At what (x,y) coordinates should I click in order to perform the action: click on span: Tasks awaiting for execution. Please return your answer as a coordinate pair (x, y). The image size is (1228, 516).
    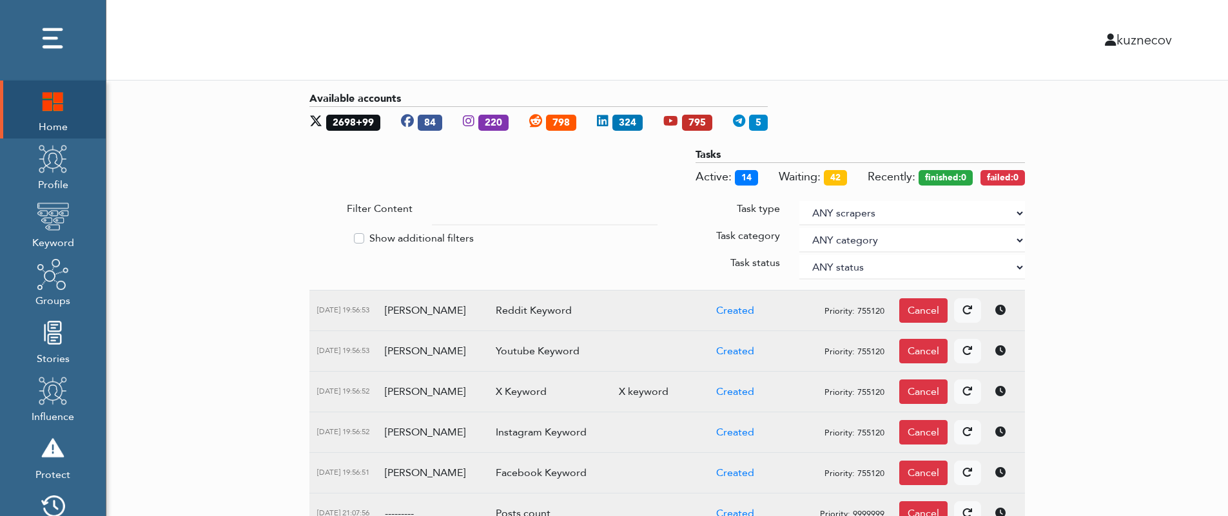
    Looking at the image, I should click on (799, 177).